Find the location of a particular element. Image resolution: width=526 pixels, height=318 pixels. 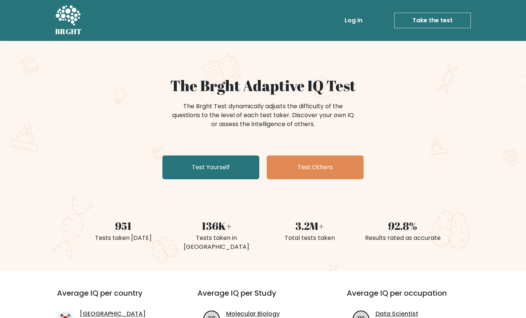

a: Log in is located at coordinates (353, 20).